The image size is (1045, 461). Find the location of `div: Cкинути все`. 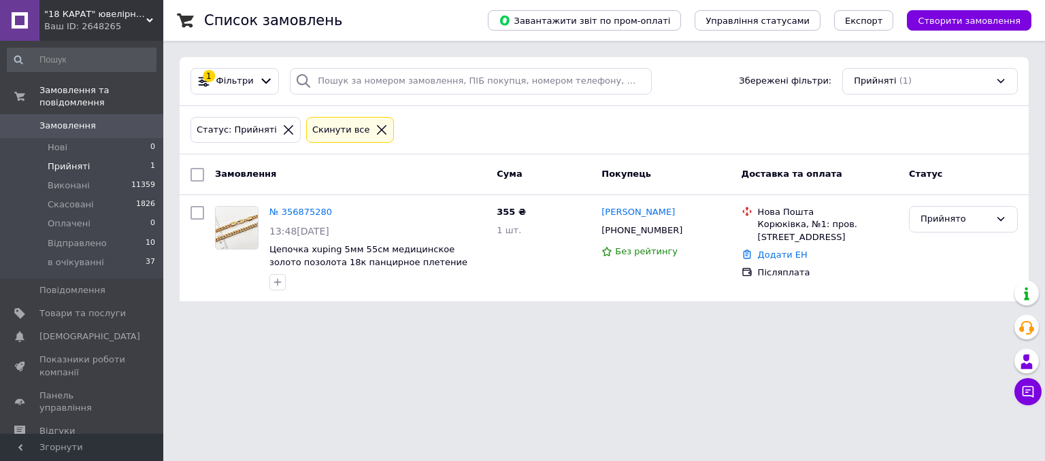

div: Cкинути все is located at coordinates (341, 130).